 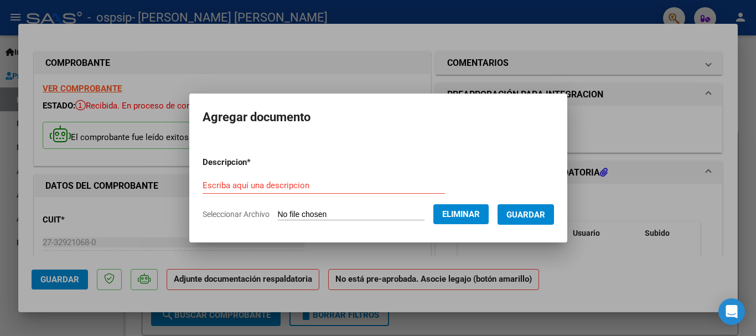 What do you see at coordinates (526, 215) in the screenshot?
I see `span: Guardar` at bounding box center [526, 215].